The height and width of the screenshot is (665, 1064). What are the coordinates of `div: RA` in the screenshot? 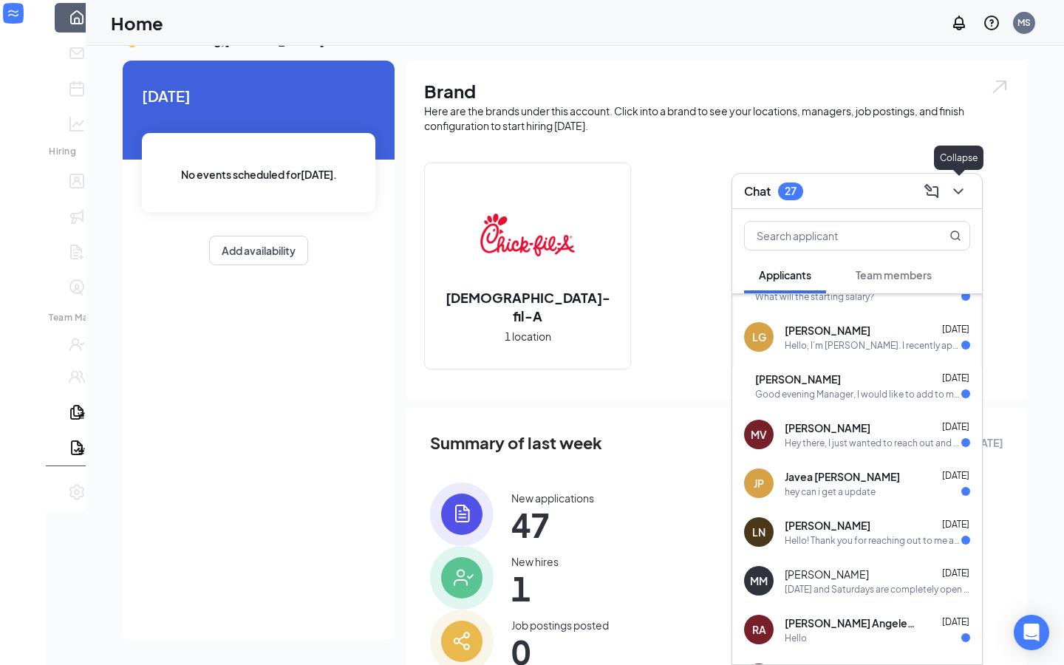 It's located at (759, 629).